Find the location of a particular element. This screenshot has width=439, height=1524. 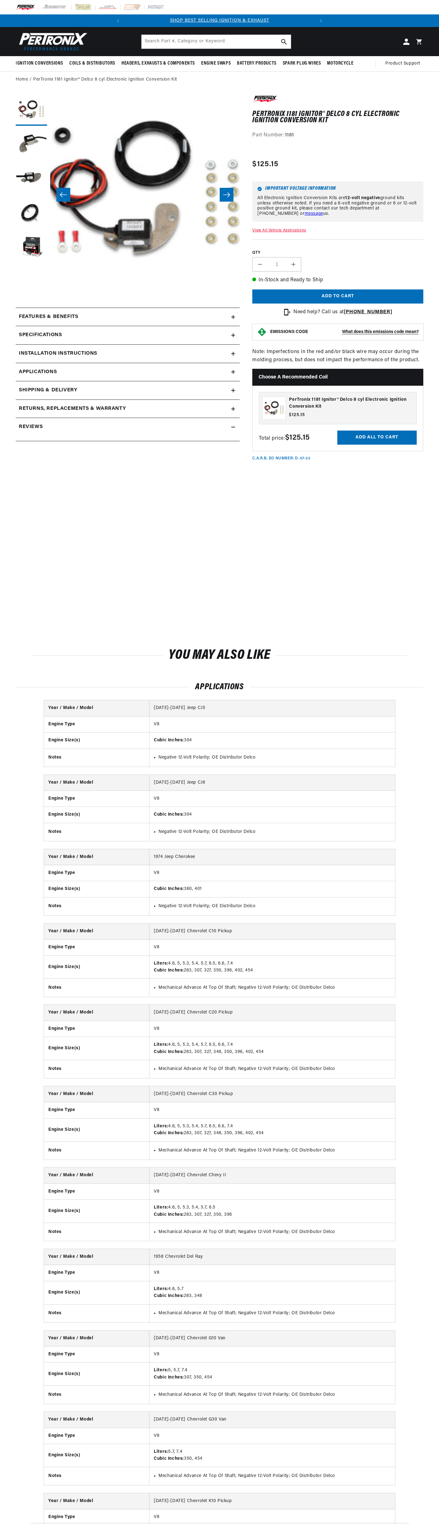

td: 360, 401 is located at coordinates (272, 889).